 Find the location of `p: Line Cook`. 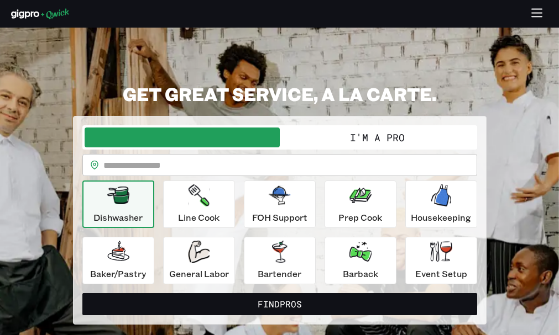

p: Line Cook is located at coordinates (198, 218).